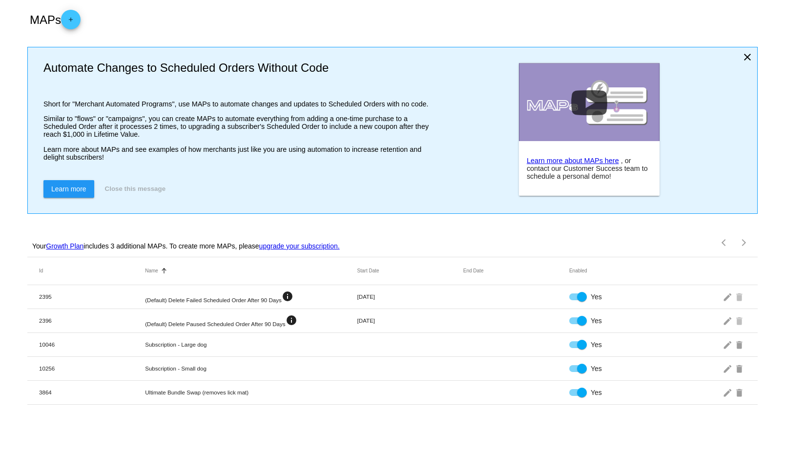 Image resolution: width=785 pixels, height=455 pixels. Describe the element at coordinates (92, 368) in the screenshot. I see `mat-cell: 10256` at that location.